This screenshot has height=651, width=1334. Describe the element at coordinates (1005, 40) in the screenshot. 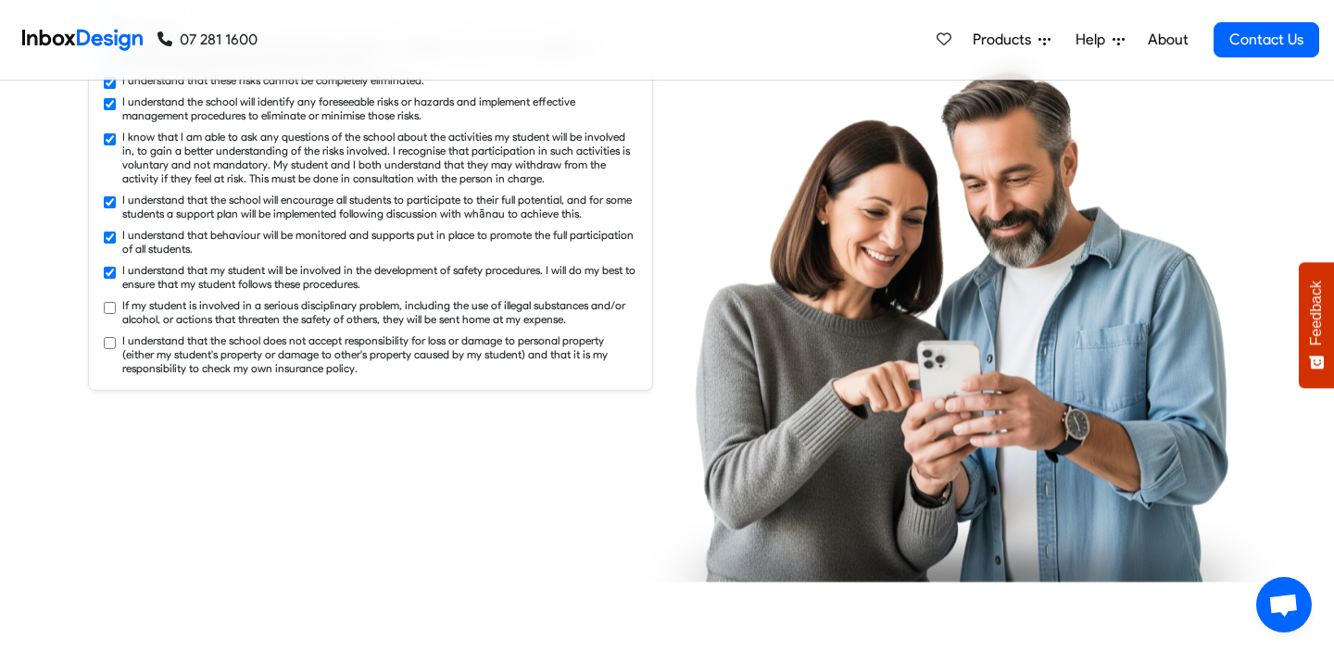

I see `span: Products` at that location.